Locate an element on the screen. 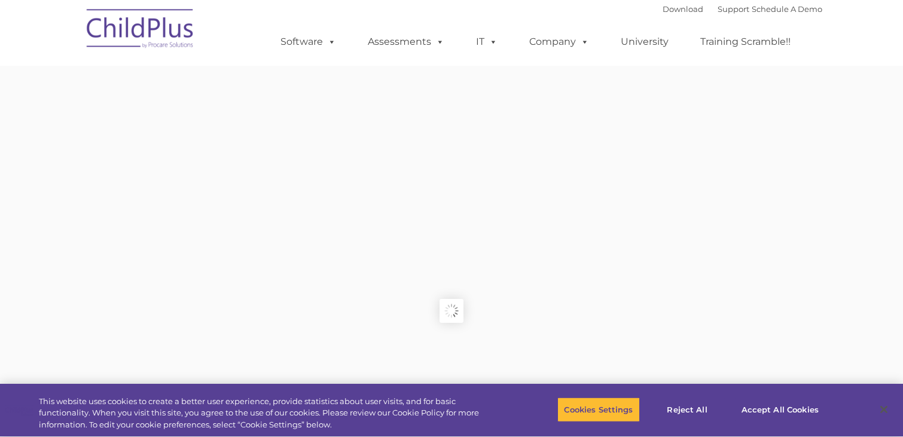 This screenshot has height=437, width=903. a: Assessments is located at coordinates (406, 42).